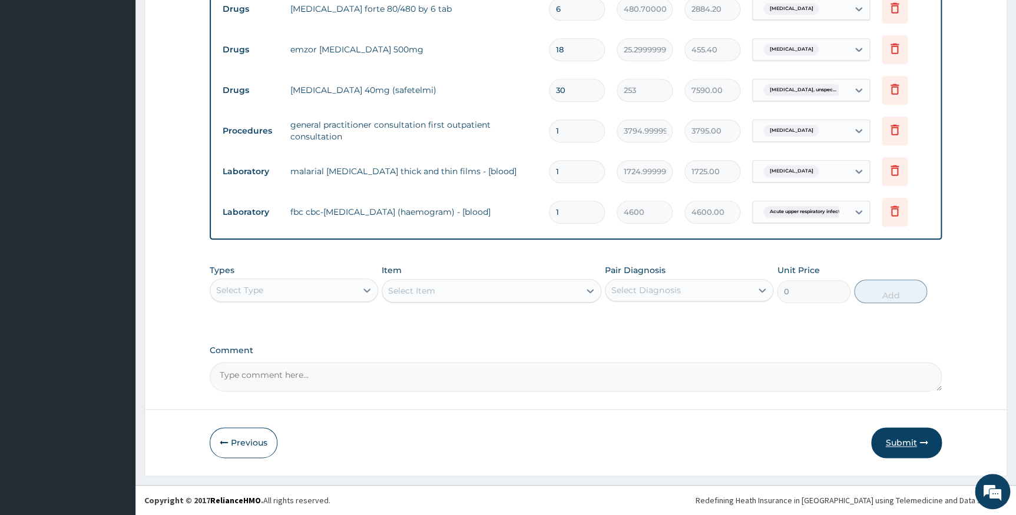 The width and height of the screenshot is (1016, 515). What do you see at coordinates (222, 270) in the screenshot?
I see `label: Types` at bounding box center [222, 270].